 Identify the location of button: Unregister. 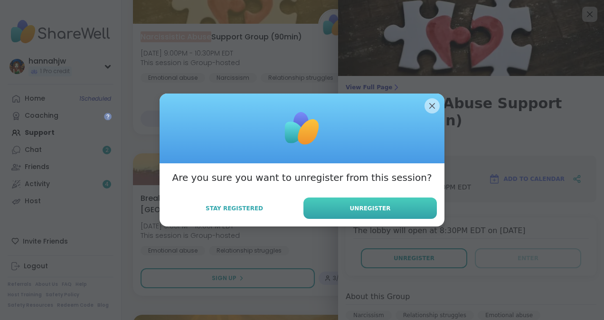
(370, 208).